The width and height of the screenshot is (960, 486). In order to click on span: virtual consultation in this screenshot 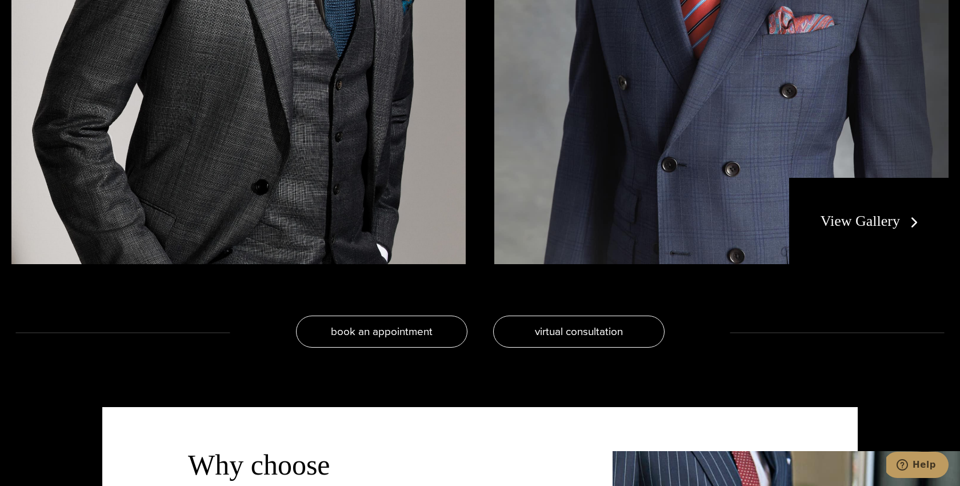, I will do `click(579, 331)`.